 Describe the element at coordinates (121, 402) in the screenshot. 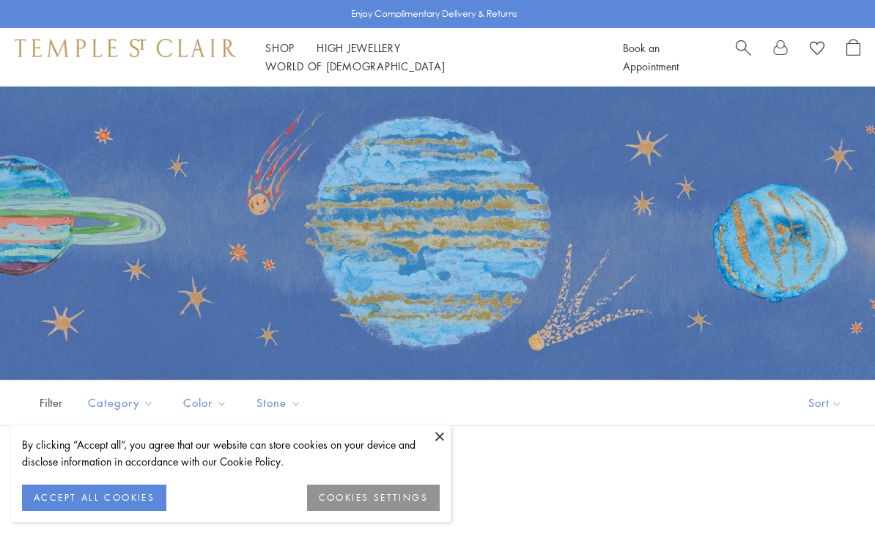

I see `button: Category` at that location.